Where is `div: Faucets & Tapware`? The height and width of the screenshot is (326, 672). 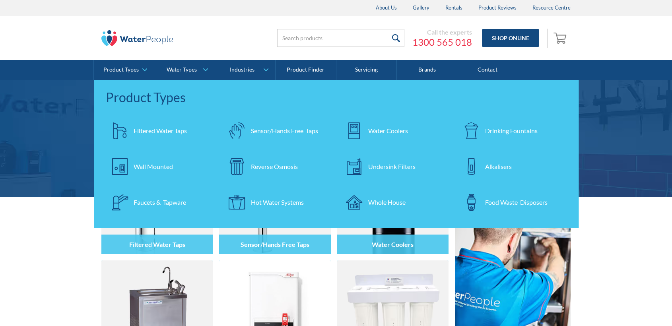 div: Faucets & Tapware is located at coordinates (160, 202).